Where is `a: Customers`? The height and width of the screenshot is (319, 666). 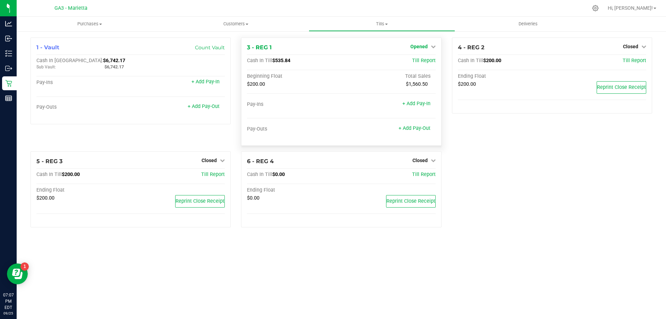
a: Customers is located at coordinates (235, 24).